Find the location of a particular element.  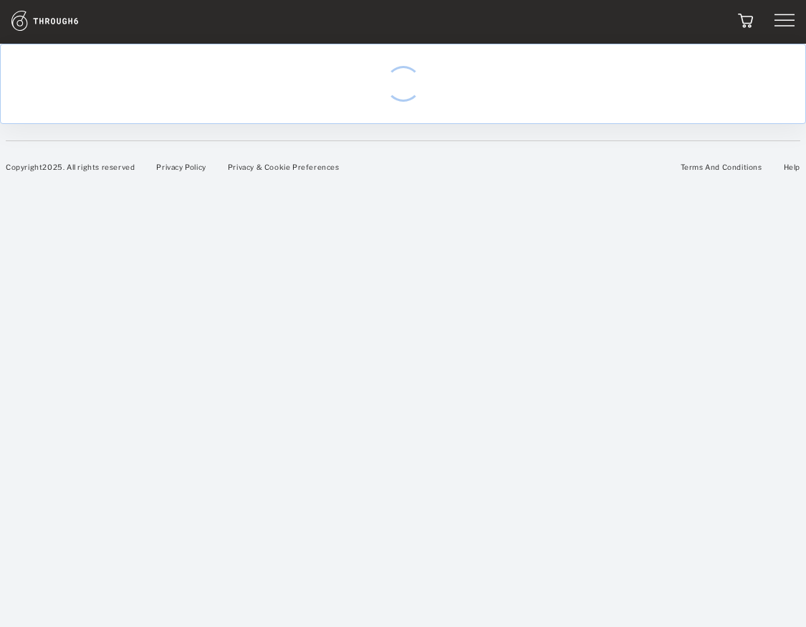

a: Help is located at coordinates (792, 167).